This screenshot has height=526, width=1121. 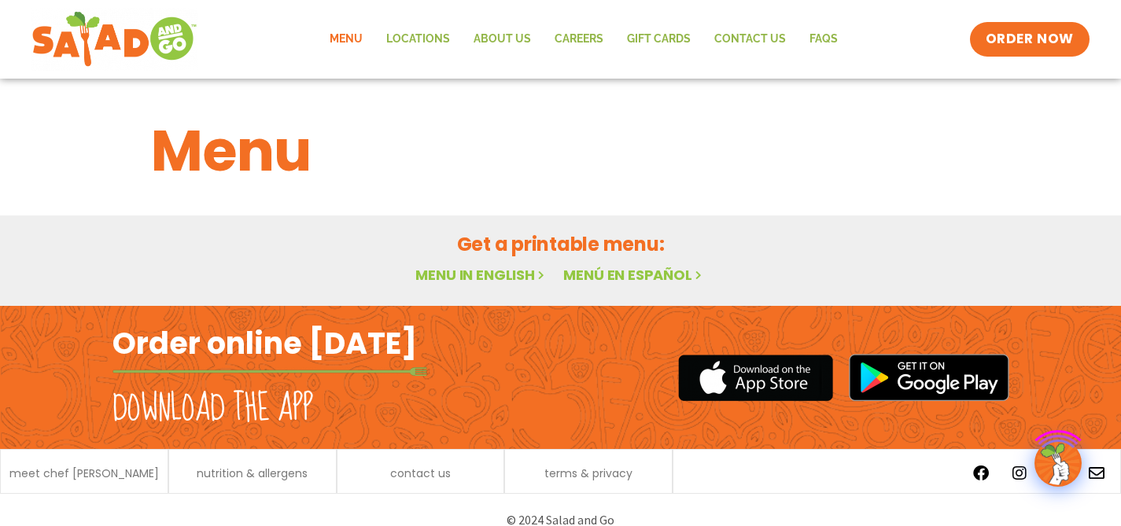 What do you see at coordinates (755, 378) in the screenshot?
I see `img: appstore` at bounding box center [755, 378].